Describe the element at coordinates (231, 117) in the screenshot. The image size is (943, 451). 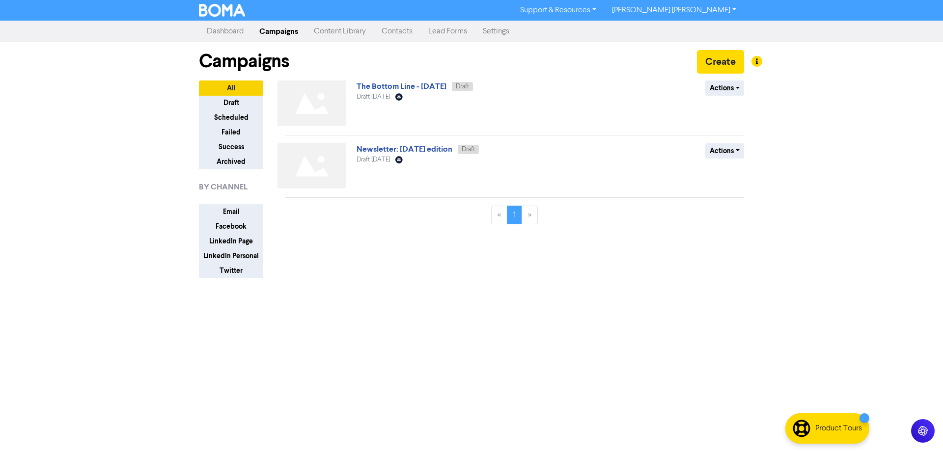
I see `button: Scheduled` at that location.